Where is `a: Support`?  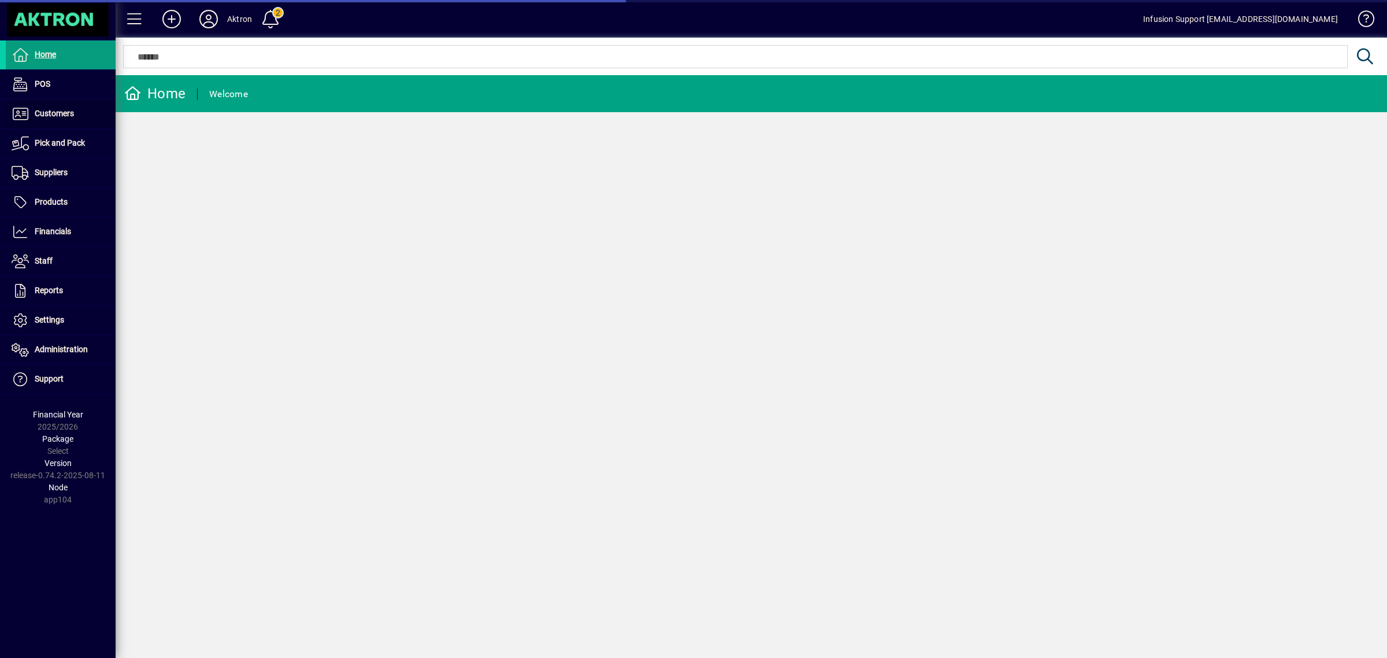
a: Support is located at coordinates (61, 379).